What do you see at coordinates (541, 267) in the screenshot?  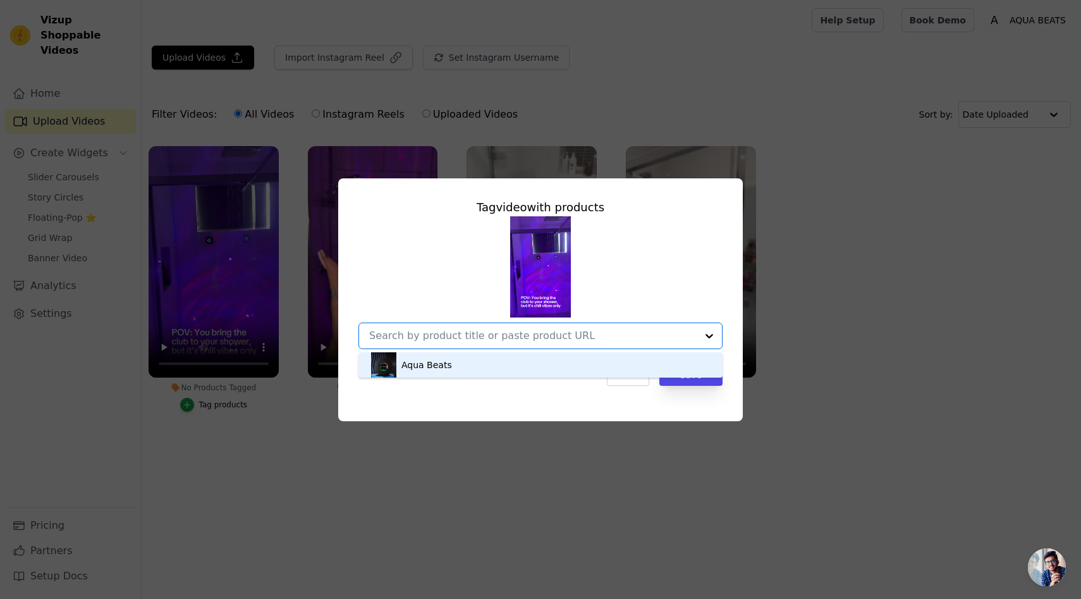 I see `img: tn-aec5387a961c4e818e4aa1bac9ea06d6.png` at bounding box center [541, 267].